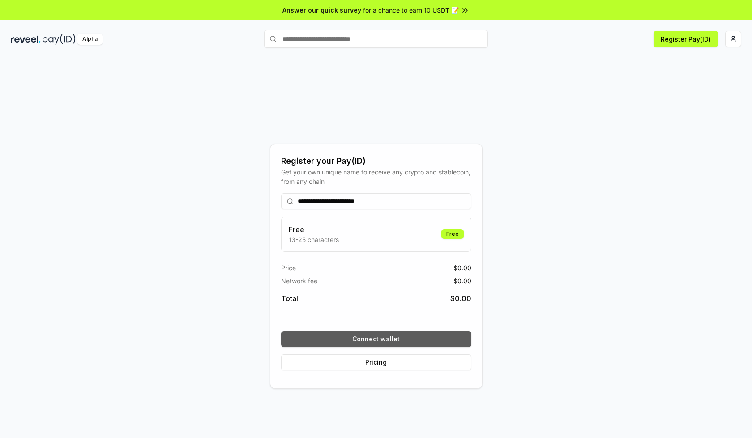 The image size is (752, 438). Describe the element at coordinates (59, 39) in the screenshot. I see `img: pay_id` at that location.